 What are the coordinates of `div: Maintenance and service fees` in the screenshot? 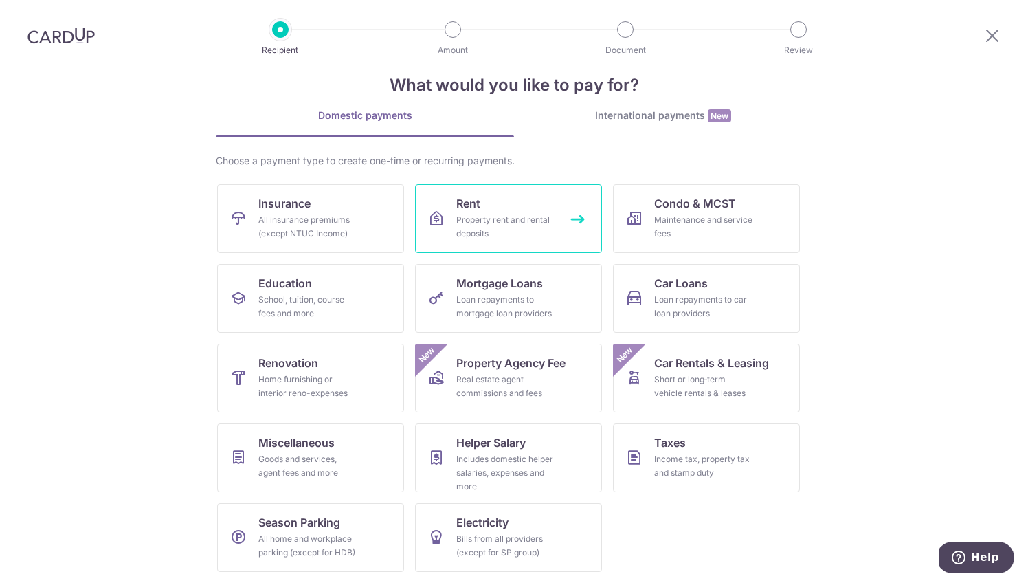 It's located at (704, 227).